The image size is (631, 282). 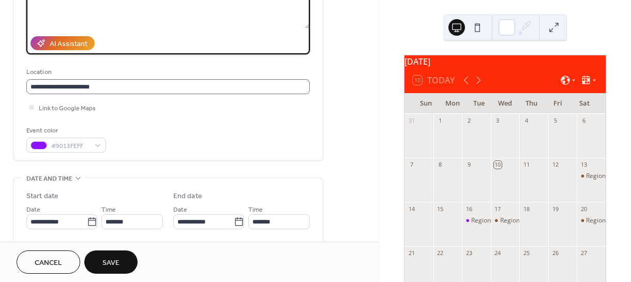 I want to click on span: Link to Google Maps, so click(x=67, y=108).